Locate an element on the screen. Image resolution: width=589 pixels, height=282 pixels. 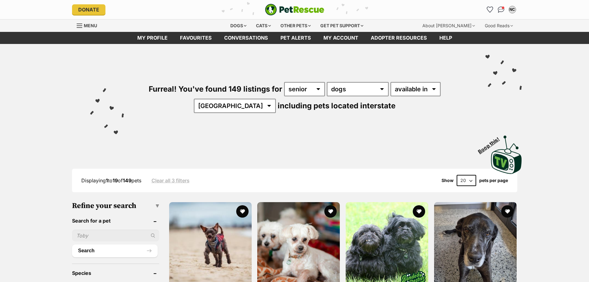
img: logo-e224e6f780fb5917bec1dbf3a21bbac754714ae5b6737aabdf751b685950b380.svg is located at coordinates (295, 10).